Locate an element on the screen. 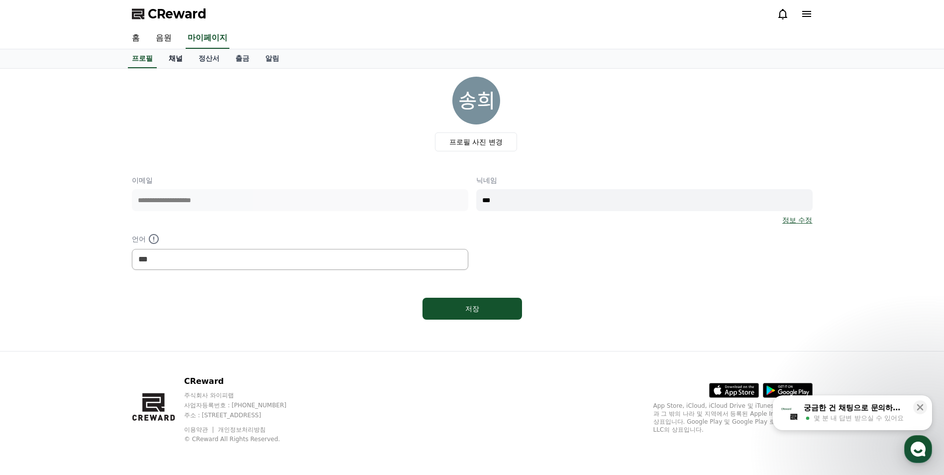 The width and height of the screenshot is (944, 475). span: CReward is located at coordinates (177, 14).